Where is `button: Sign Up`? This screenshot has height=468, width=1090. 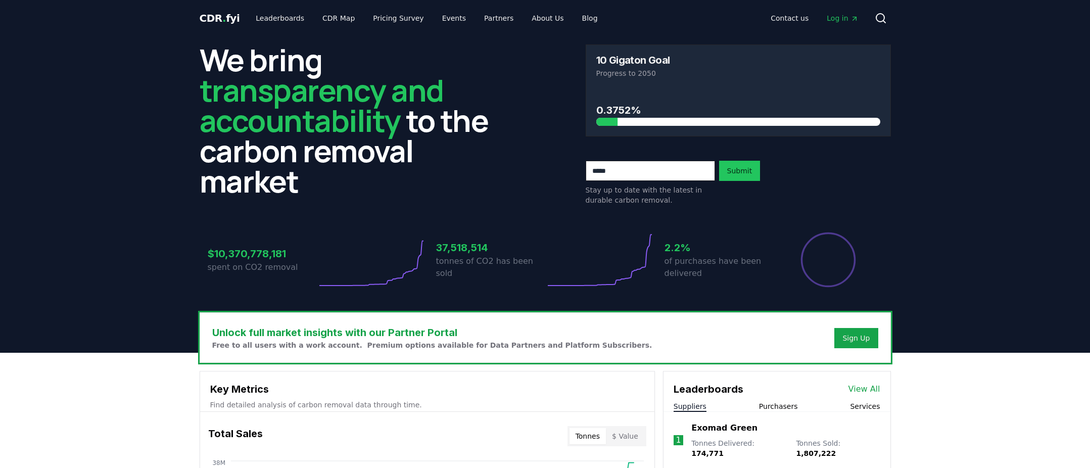
button: Sign Up is located at coordinates (856, 338).